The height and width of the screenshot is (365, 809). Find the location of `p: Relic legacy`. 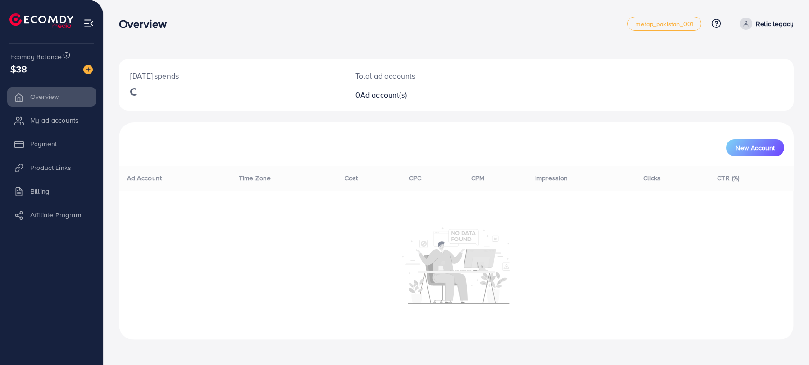

p: Relic legacy is located at coordinates (775, 24).